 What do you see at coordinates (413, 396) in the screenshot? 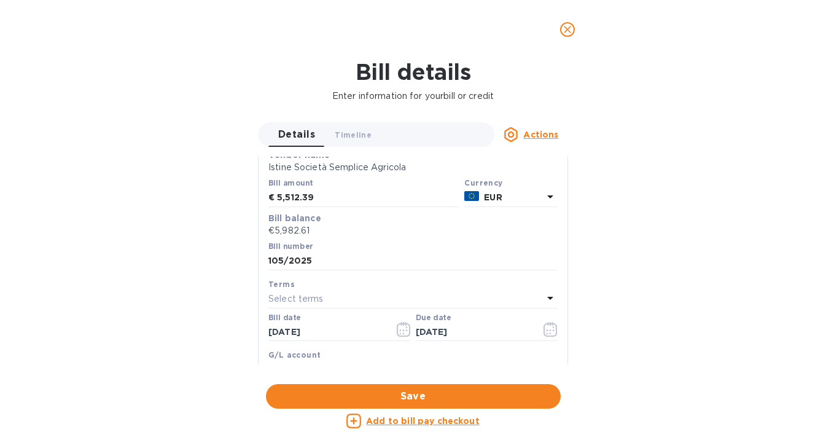
I see `span: Save` at bounding box center [413, 396].